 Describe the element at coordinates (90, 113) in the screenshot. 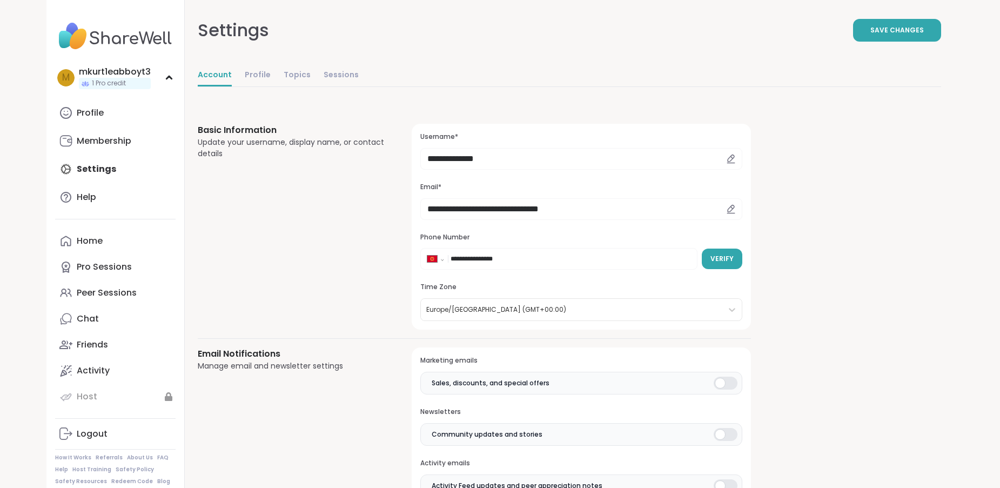

I see `div: Profile` at that location.